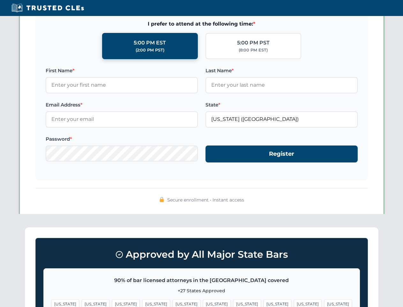  What do you see at coordinates (150, 50) in the screenshot?
I see `div: (2:00 PM PST)` at bounding box center [150, 50].